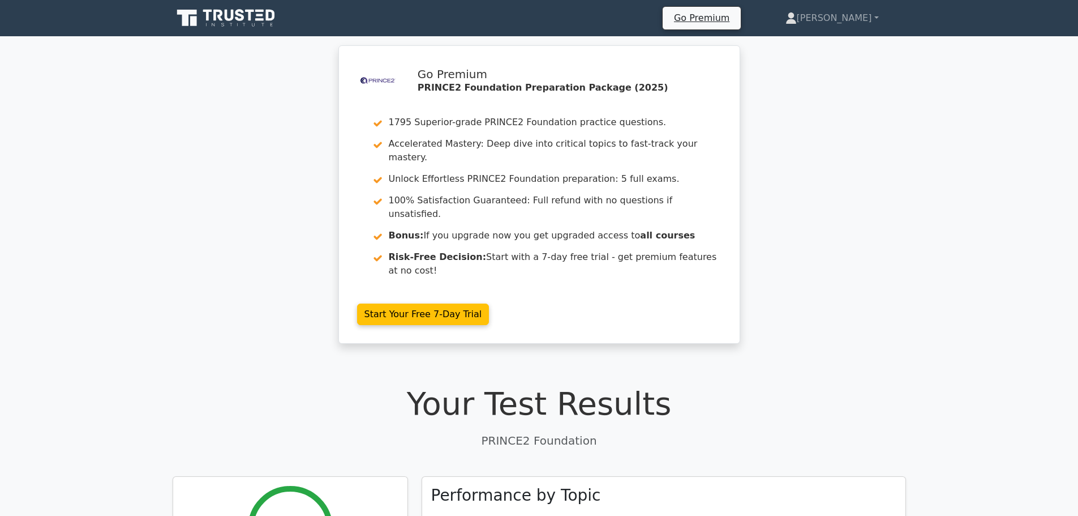 This screenshot has height=516, width=1078. Describe the element at coordinates (423, 314) in the screenshot. I see `a: Start Your Free 7-Day Trial` at that location.